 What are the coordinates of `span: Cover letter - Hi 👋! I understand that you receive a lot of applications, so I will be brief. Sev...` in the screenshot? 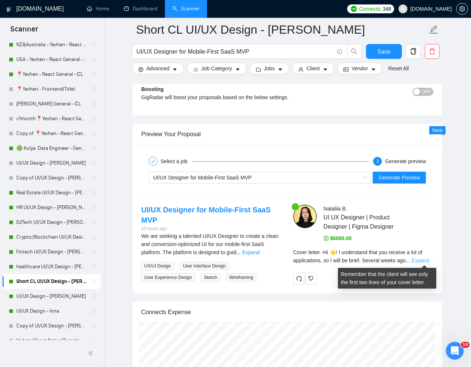 It's located at (357, 256).